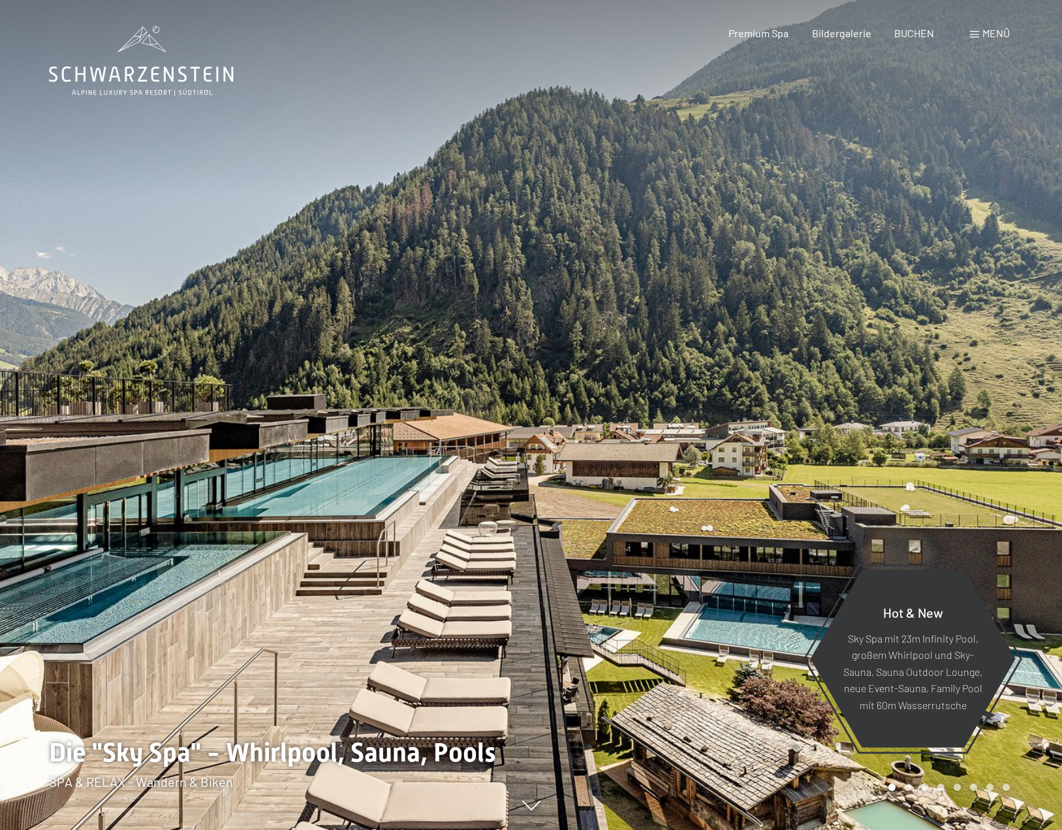 The height and width of the screenshot is (830, 1062). What do you see at coordinates (759, 33) in the screenshot?
I see `a: Premium Spa` at bounding box center [759, 33].